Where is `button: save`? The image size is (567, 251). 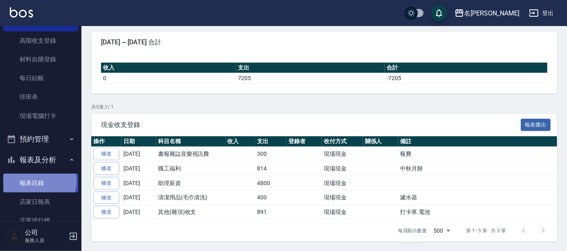 button: save is located at coordinates (439, 13).